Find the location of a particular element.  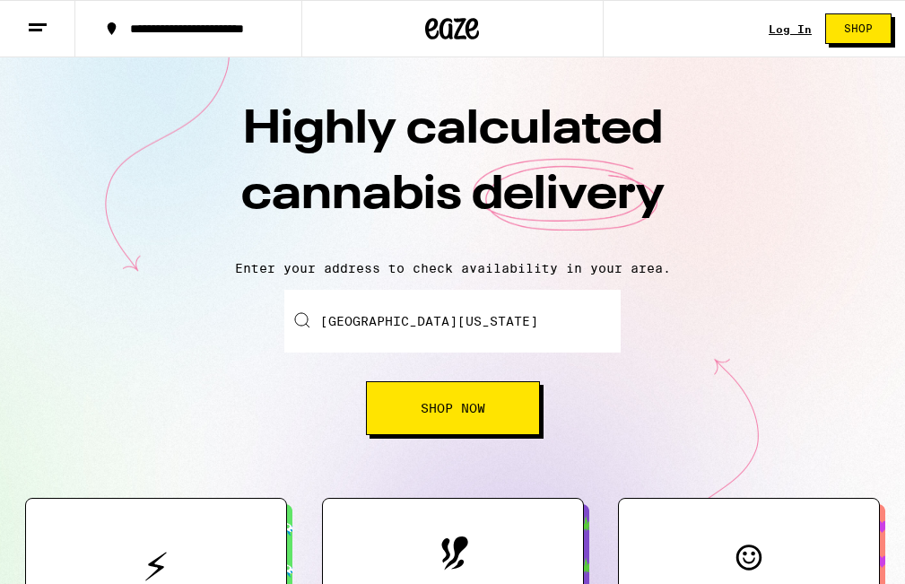

h1: Highly calculated cannabis delivery is located at coordinates (453, 172).